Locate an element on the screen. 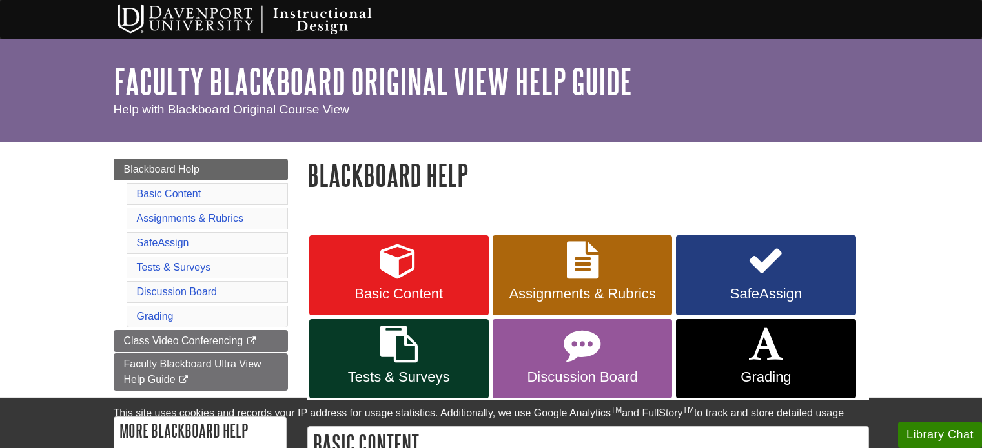 The height and width of the screenshot is (448, 982). a: Faculty Blackboard Original View Help Guide is located at coordinates (372, 81).